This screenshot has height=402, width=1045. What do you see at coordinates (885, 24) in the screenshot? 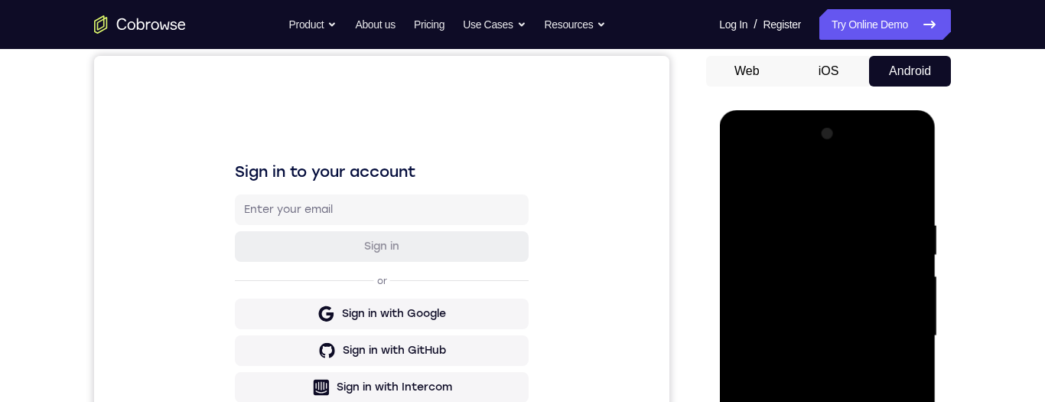
I see `a: Try Online Demo` at bounding box center [885, 24].